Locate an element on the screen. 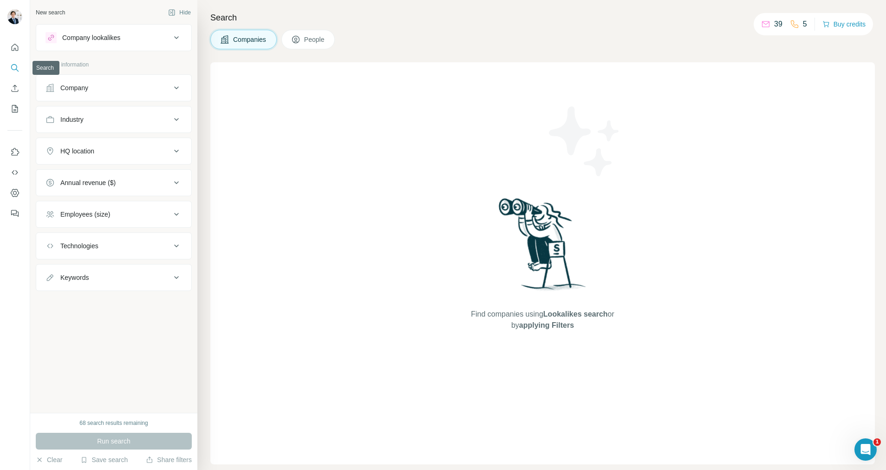 The height and width of the screenshot is (470, 886). p: Company information is located at coordinates (114, 65).